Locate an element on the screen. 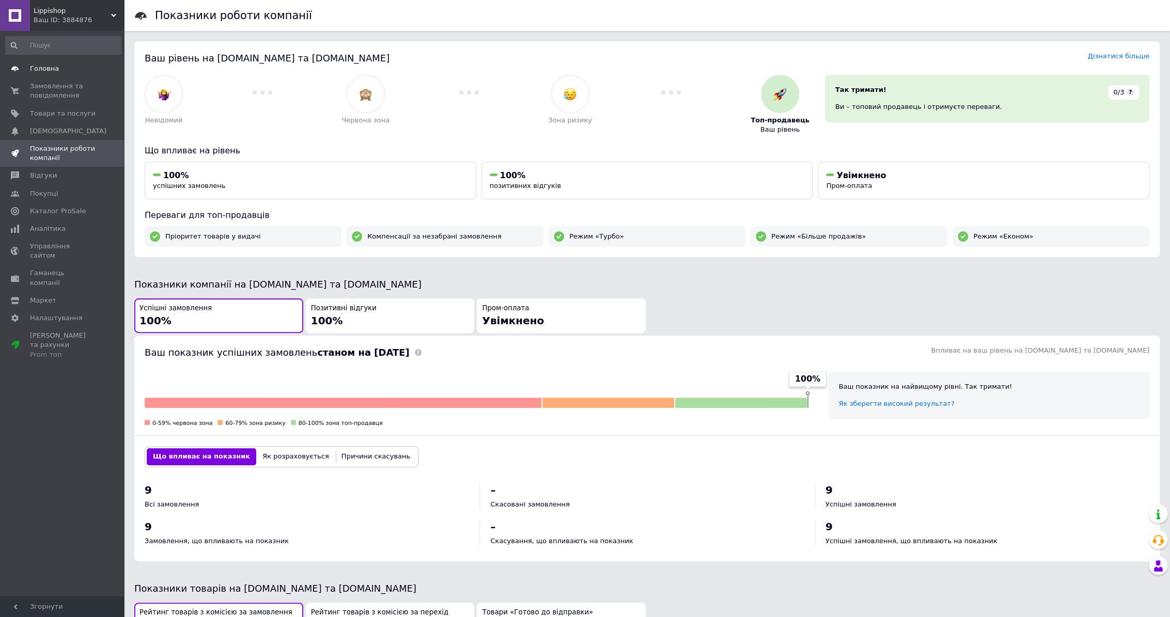 The height and width of the screenshot is (617, 1170). img: :see_no_evil: is located at coordinates (365, 94).